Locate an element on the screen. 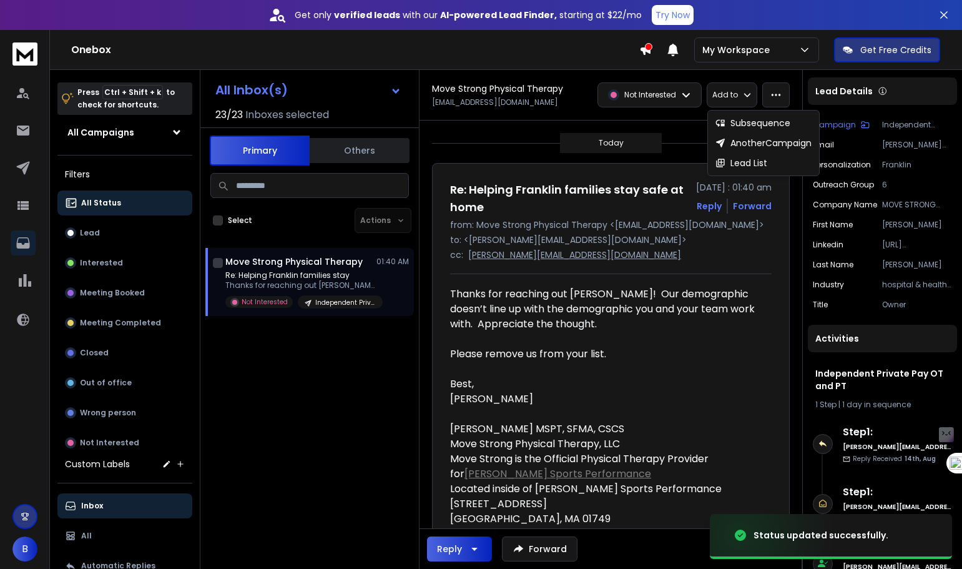 The image size is (962, 569). div: Best, is located at coordinates (606, 384).